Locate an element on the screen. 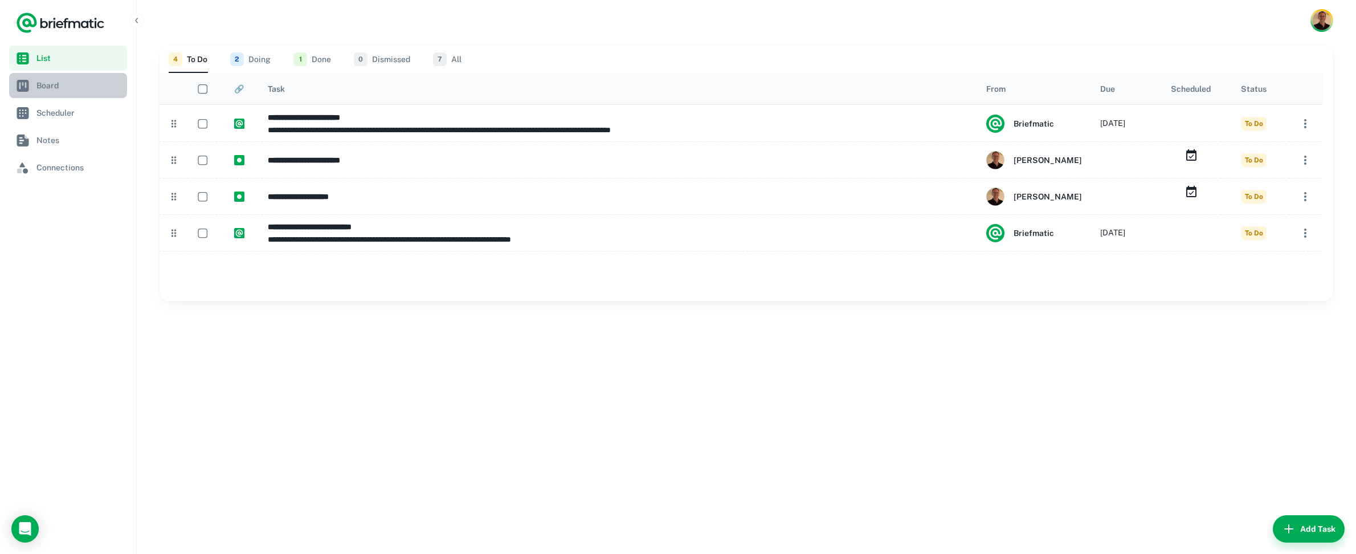 The height and width of the screenshot is (554, 1356). button: Done is located at coordinates (312, 59).